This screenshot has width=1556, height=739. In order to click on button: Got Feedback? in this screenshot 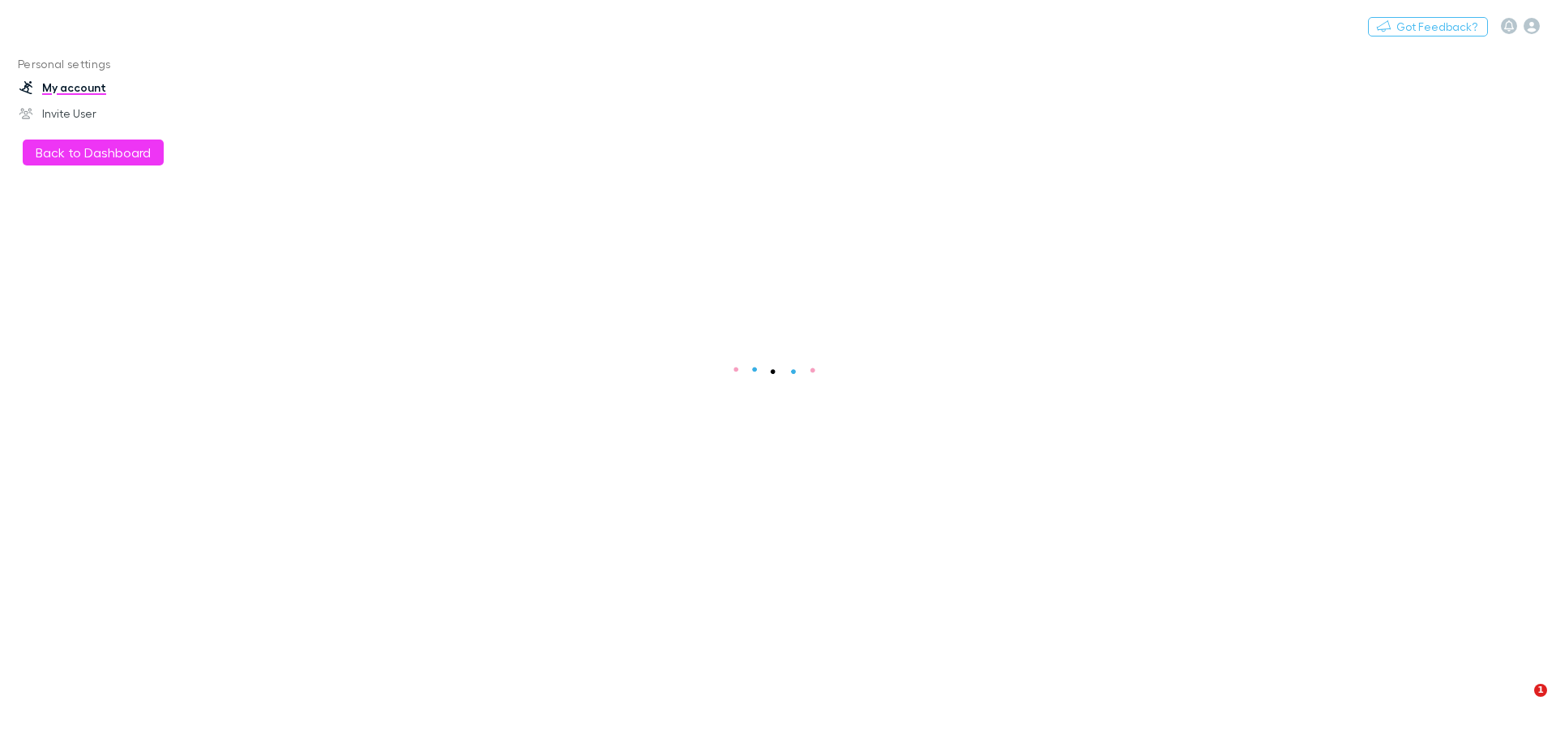, I will do `click(1428, 27)`.